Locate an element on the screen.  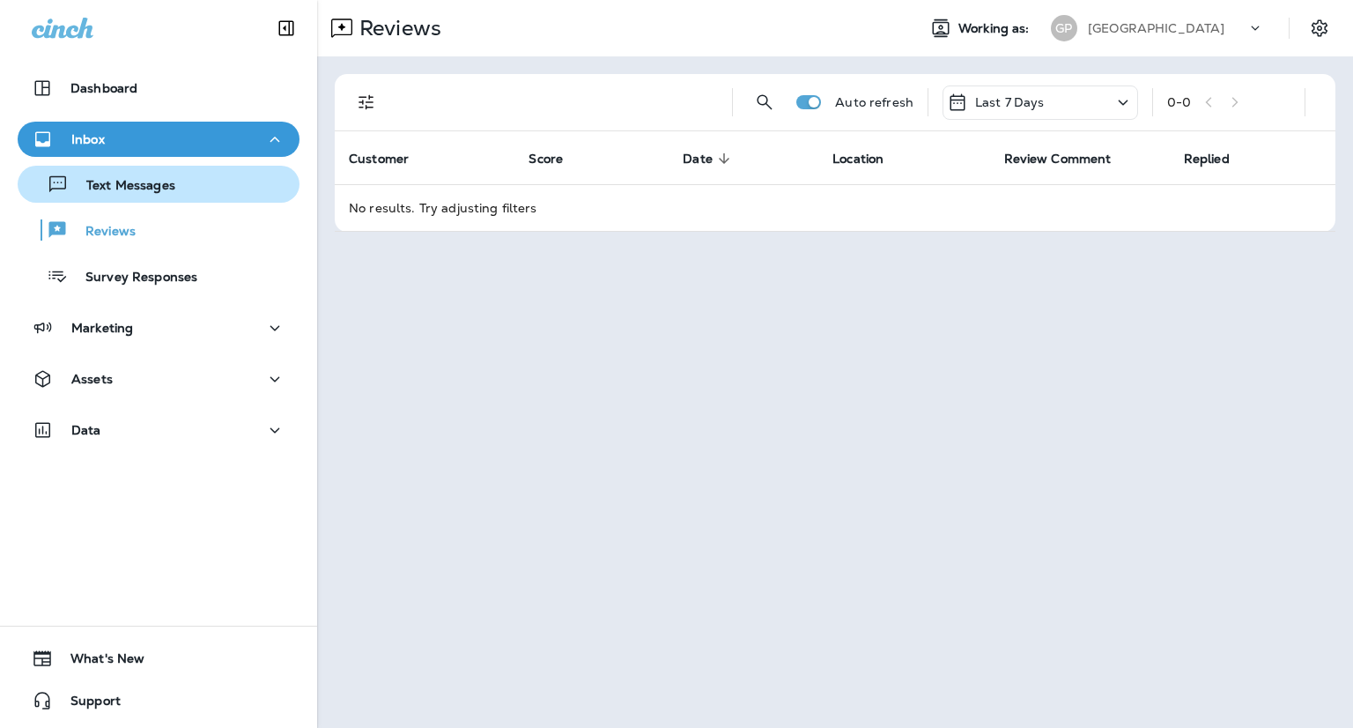
button: Filters is located at coordinates (366, 102).